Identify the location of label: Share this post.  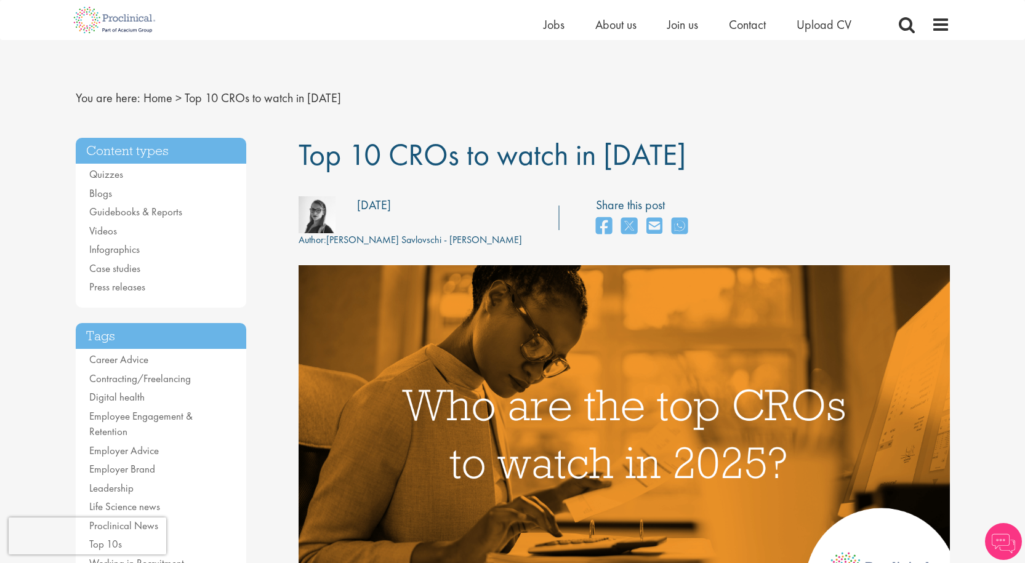
(644, 205).